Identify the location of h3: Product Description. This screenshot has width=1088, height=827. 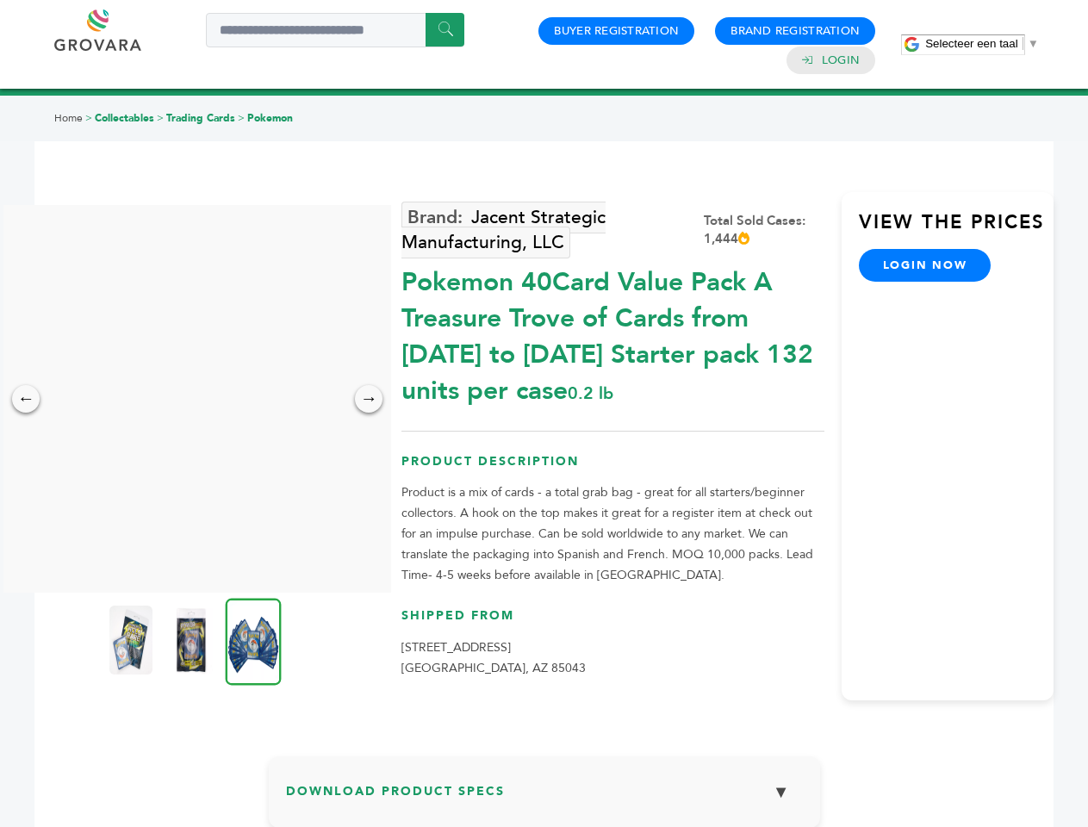
(613, 468).